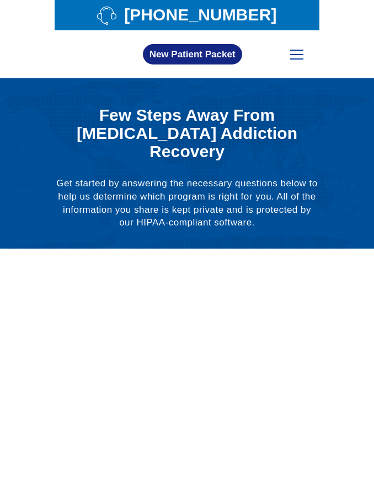 This screenshot has height=495, width=374. Describe the element at coordinates (187, 203) in the screenshot. I see `p: Get started by answering the necessary questions below to help us determine which program is righ...` at that location.